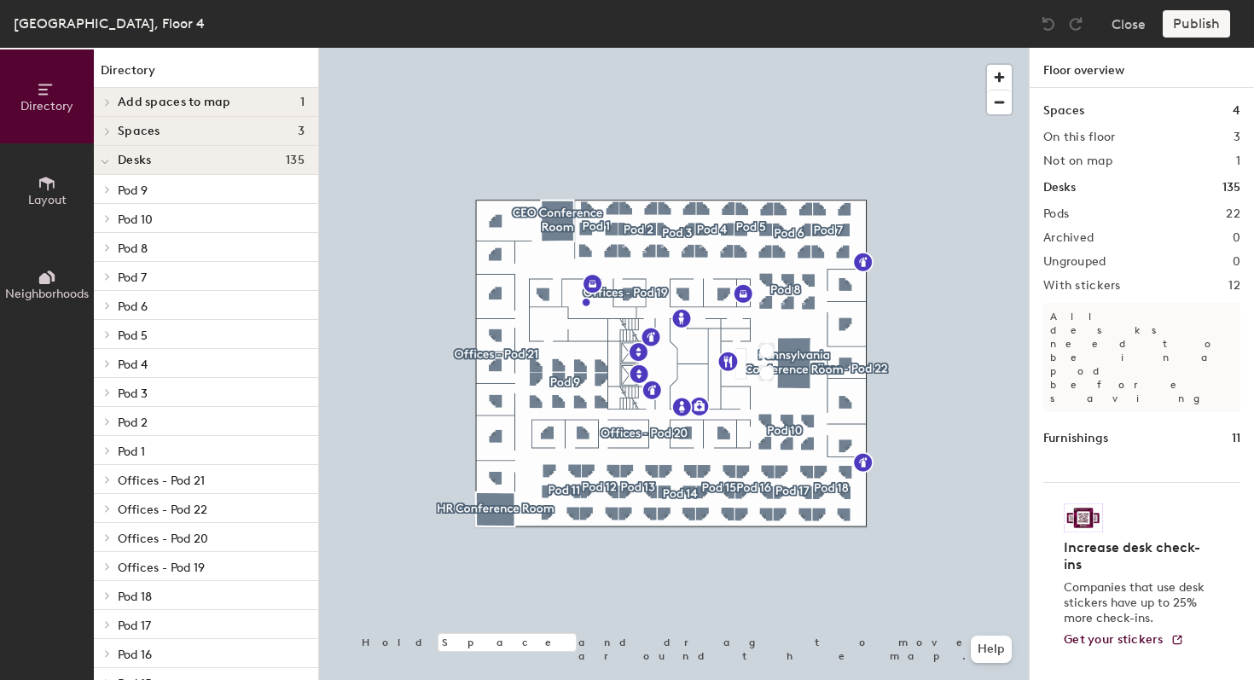 The height and width of the screenshot is (680, 1254). What do you see at coordinates (132, 364) in the screenshot?
I see `span: Pod 4` at bounding box center [132, 364].